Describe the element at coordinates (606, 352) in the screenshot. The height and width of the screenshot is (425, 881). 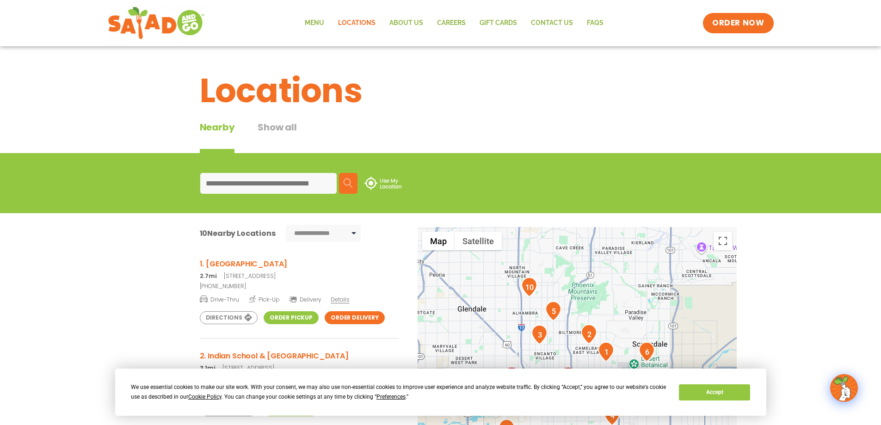
I see `div: 1` at that location.